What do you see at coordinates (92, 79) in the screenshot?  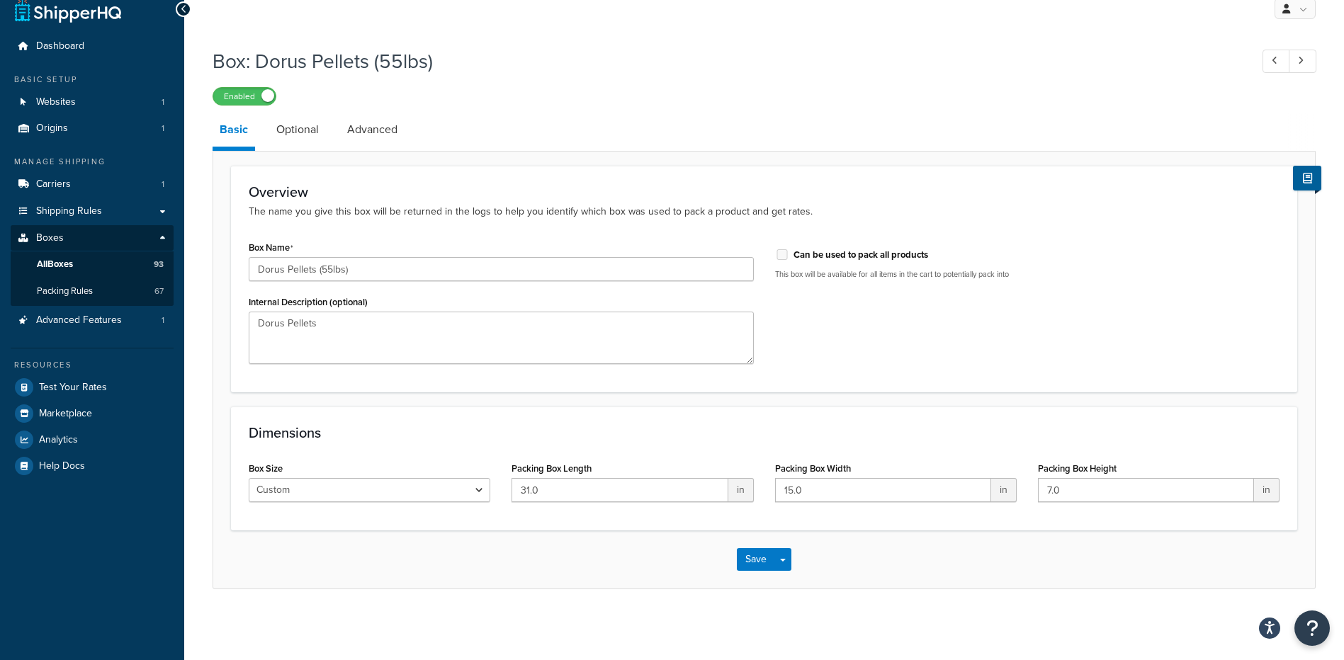 I see `div: Basic Setup` at bounding box center [92, 79].